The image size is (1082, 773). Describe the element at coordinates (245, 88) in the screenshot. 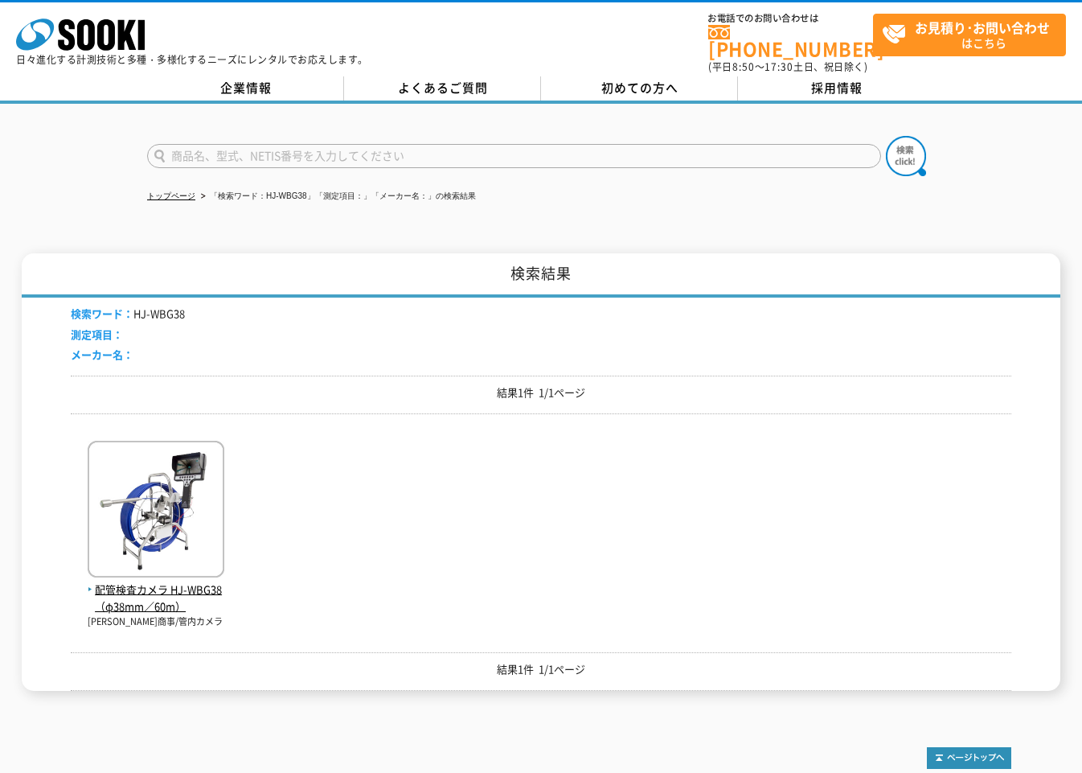

I see `a: 企業情報` at that location.